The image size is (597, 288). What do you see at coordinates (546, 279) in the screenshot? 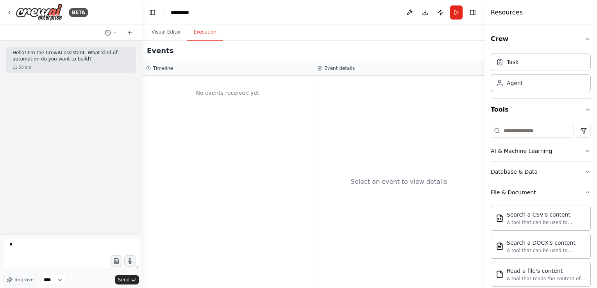
I see `div: A tool that reads the content of a file. To use this tool, provide a 'file_path' parameter with t...` at bounding box center [546, 279].